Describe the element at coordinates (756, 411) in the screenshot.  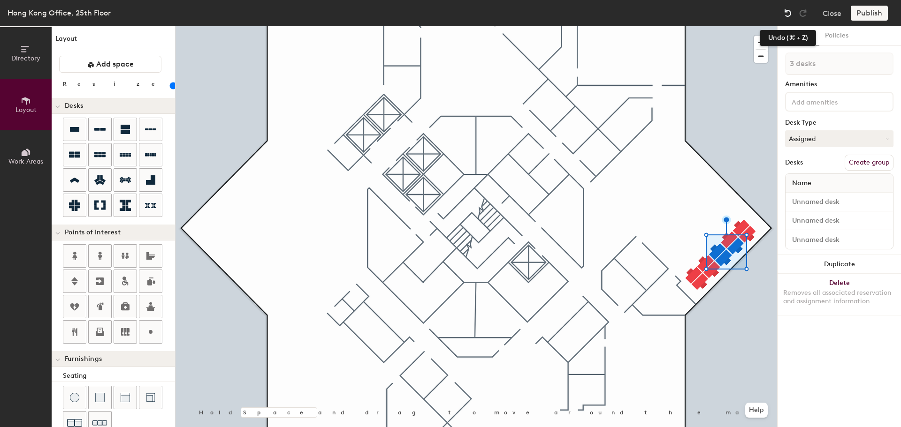
I see `button: Help` at that location.